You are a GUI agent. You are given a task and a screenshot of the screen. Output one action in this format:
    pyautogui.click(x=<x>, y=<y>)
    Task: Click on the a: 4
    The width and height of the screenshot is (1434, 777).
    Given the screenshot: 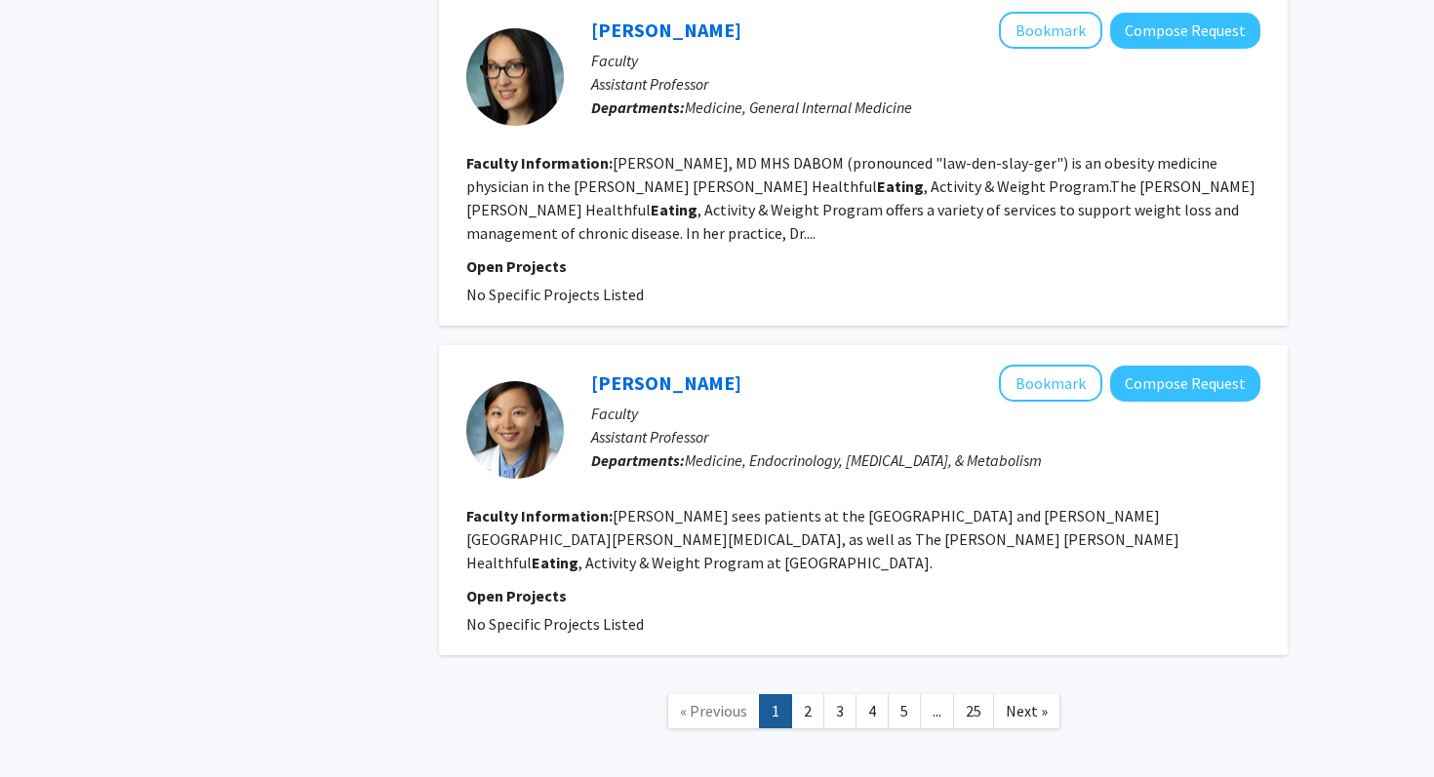 What is the action you would take?
    pyautogui.click(x=872, y=711)
    